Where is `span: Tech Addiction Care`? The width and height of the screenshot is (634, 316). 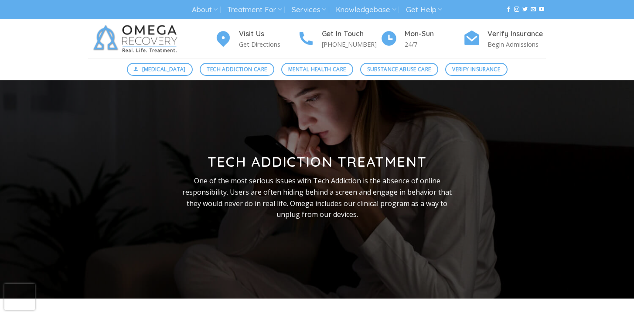 span: Tech Addiction Care is located at coordinates (237, 69).